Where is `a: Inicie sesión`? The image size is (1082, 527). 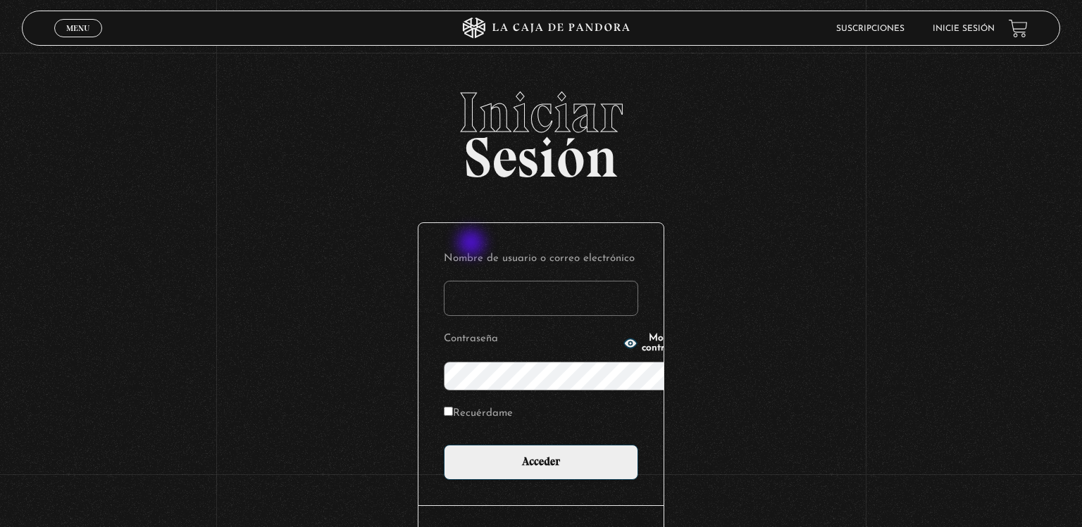
a: Inicie sesión is located at coordinates (963, 29).